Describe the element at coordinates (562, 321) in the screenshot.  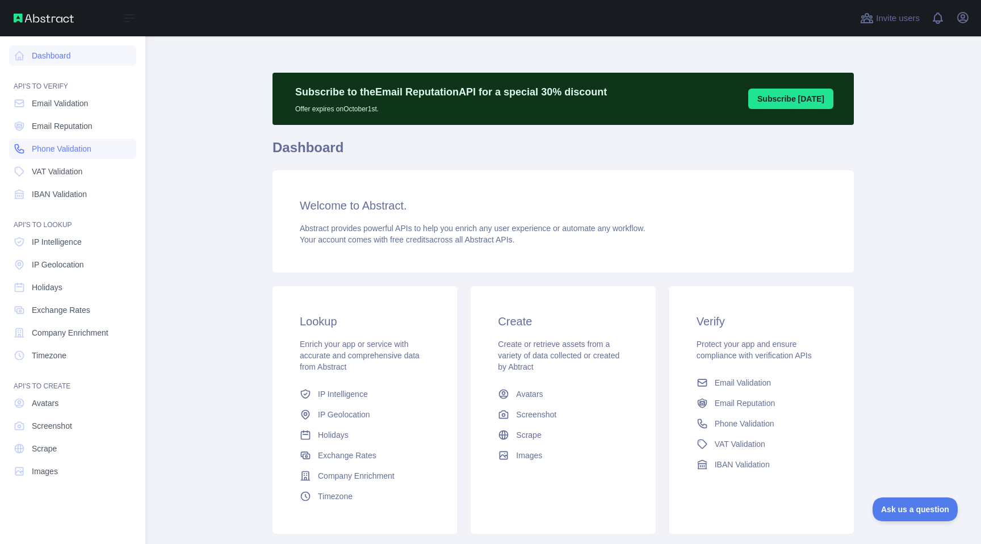
I see `h3: Create` at that location.